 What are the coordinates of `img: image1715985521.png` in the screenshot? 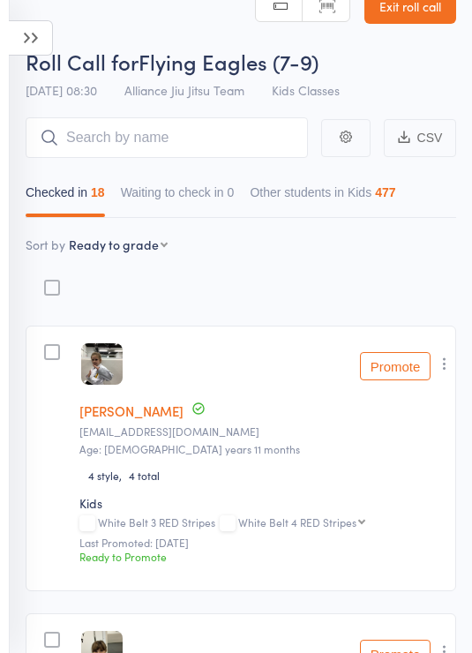 It's located at (101, 364).